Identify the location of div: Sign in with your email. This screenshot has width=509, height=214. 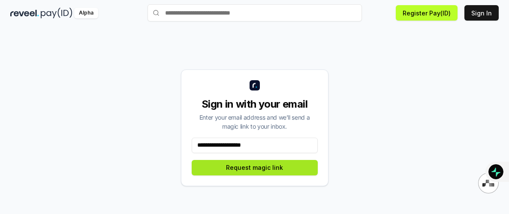
(255, 104).